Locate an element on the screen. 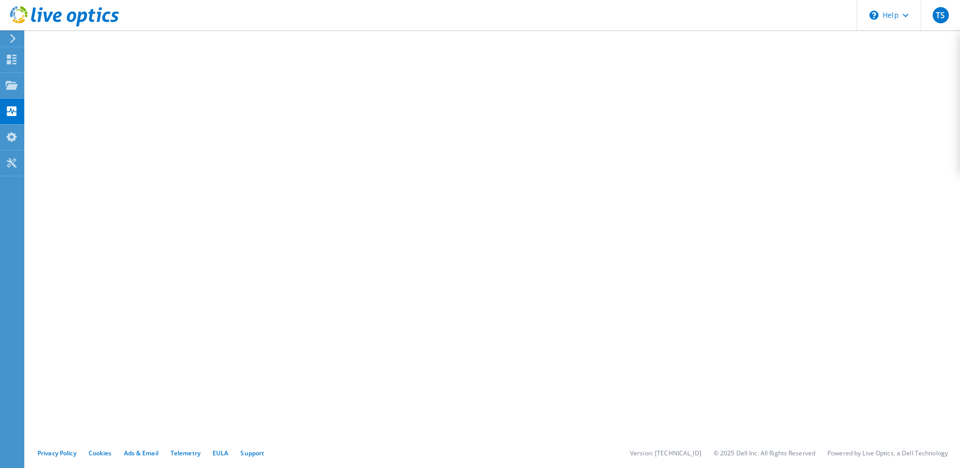  a: Privacy Policy is located at coordinates (57, 453).